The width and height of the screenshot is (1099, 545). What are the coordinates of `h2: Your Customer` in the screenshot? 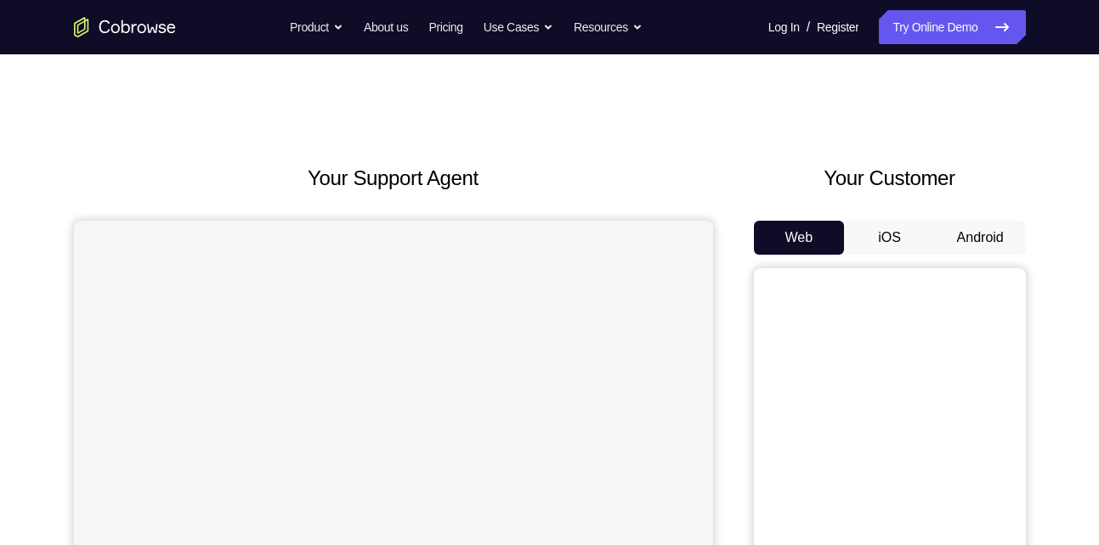 It's located at (890, 178).